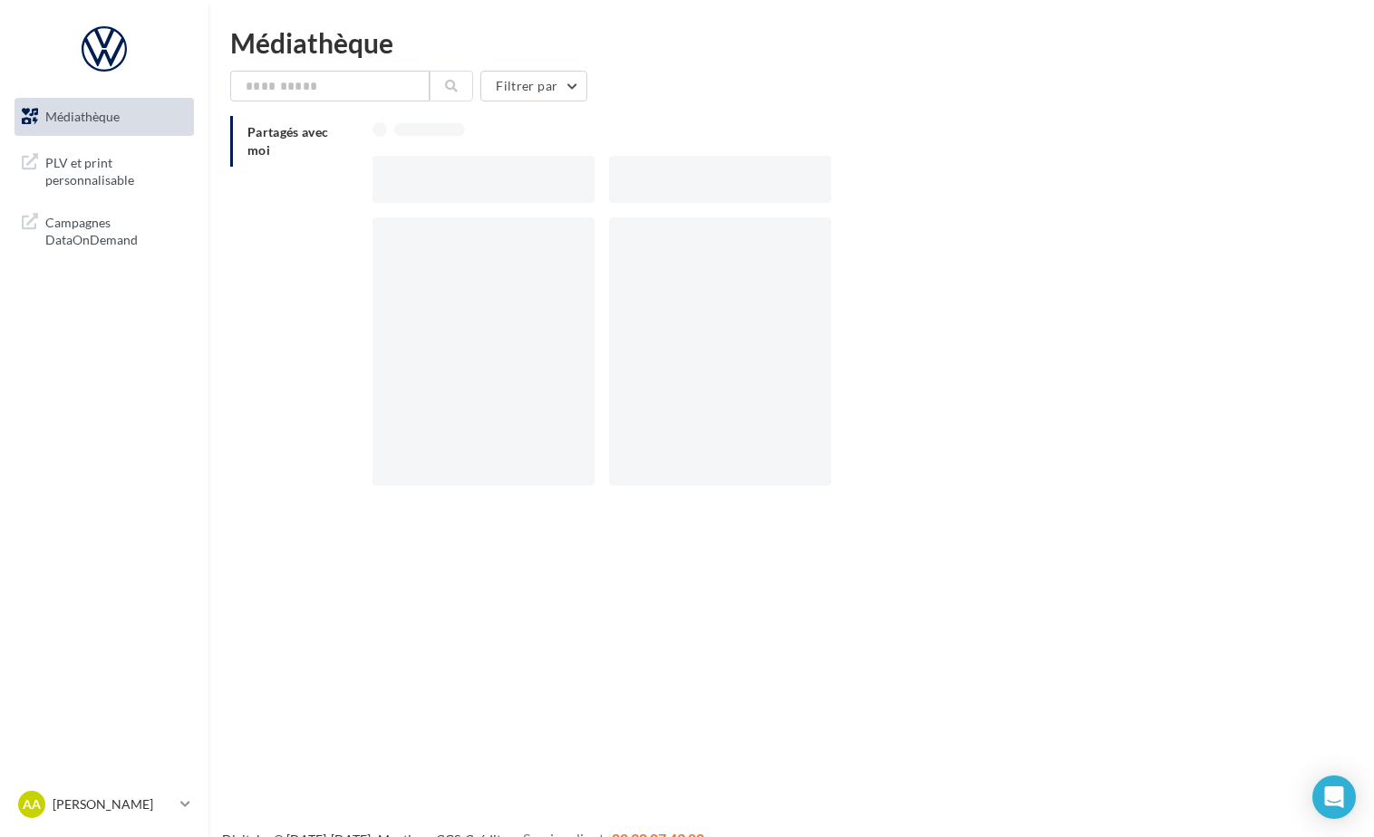  I want to click on button: Filtrer par, so click(534, 86).